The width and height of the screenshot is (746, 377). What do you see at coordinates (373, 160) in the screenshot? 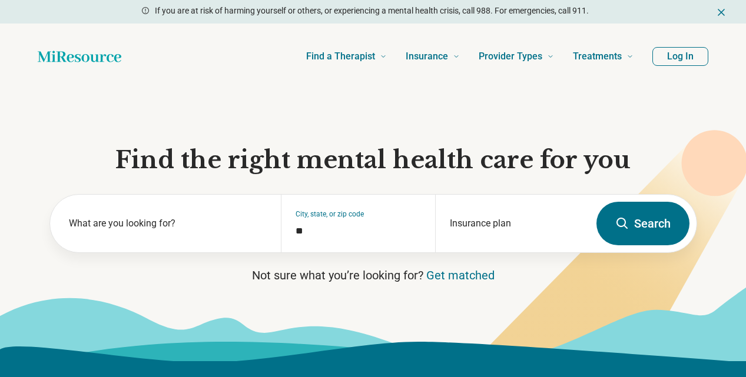
I see `h1: Find the right mental health care for you` at bounding box center [373, 160].